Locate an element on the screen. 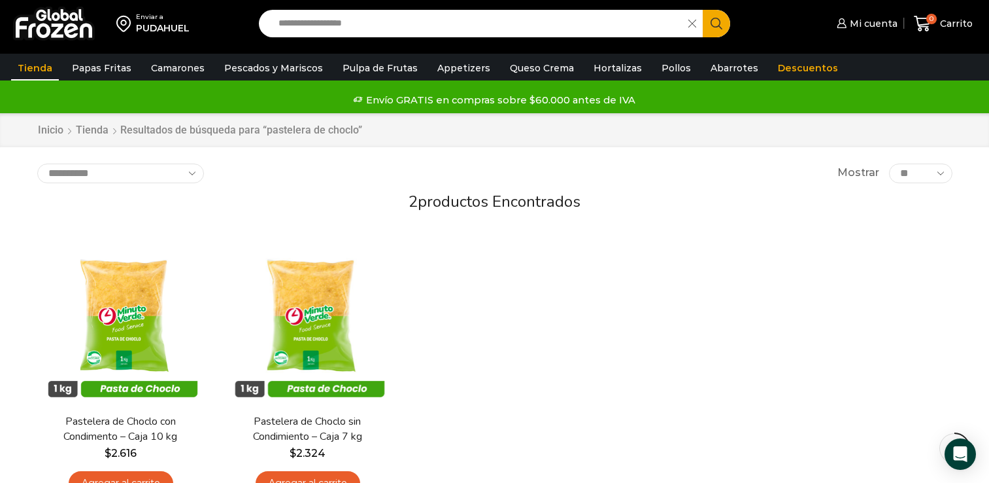  select: Pedido de la tienda is located at coordinates (120, 173).